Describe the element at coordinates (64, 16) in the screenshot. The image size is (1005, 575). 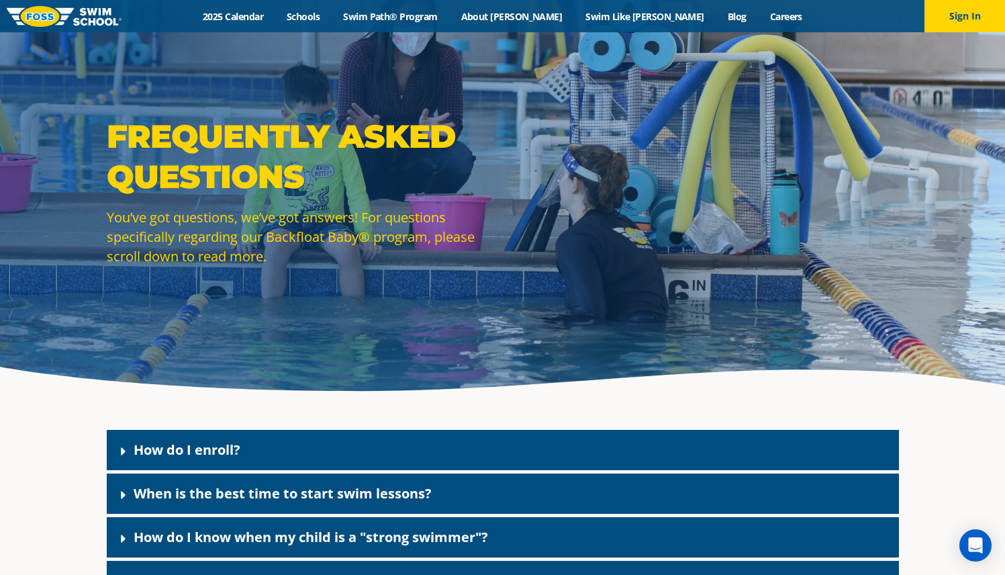
I see `img: FOSS Swim School Logo` at that location.